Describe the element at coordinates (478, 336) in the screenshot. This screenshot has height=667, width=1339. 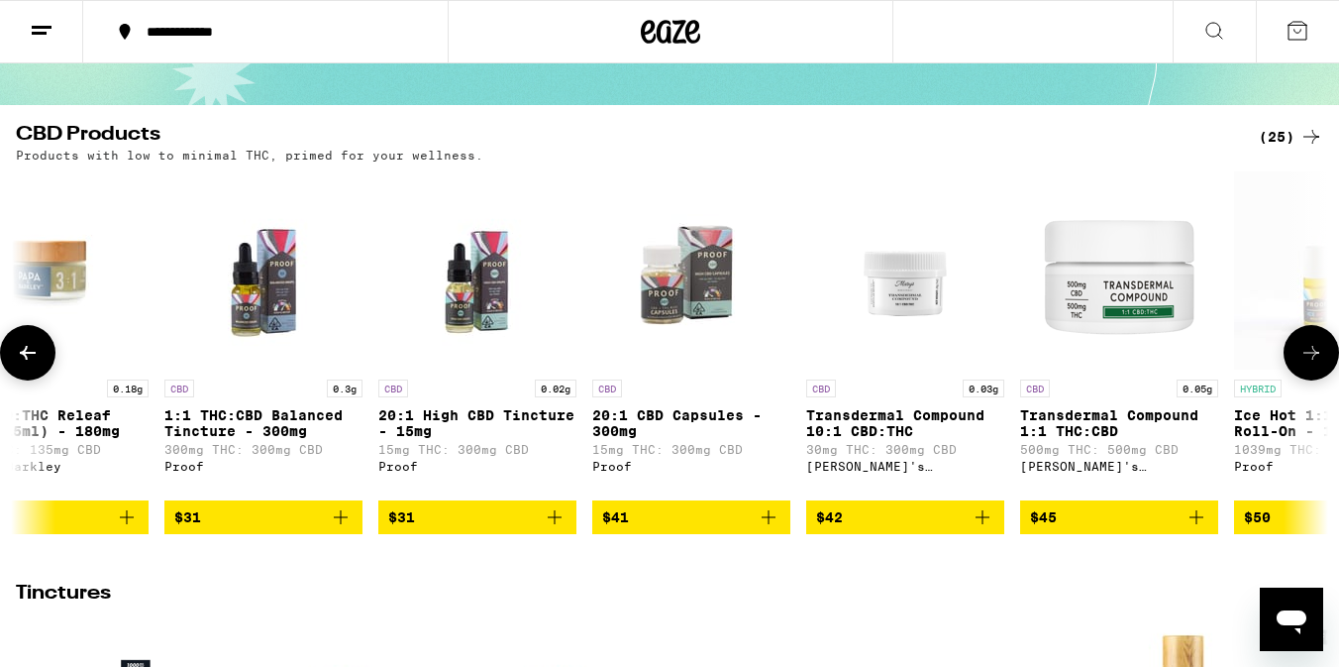
I see `a: Open page for 20:1 High CBD Tincture - 15mg from Proof` at that location.